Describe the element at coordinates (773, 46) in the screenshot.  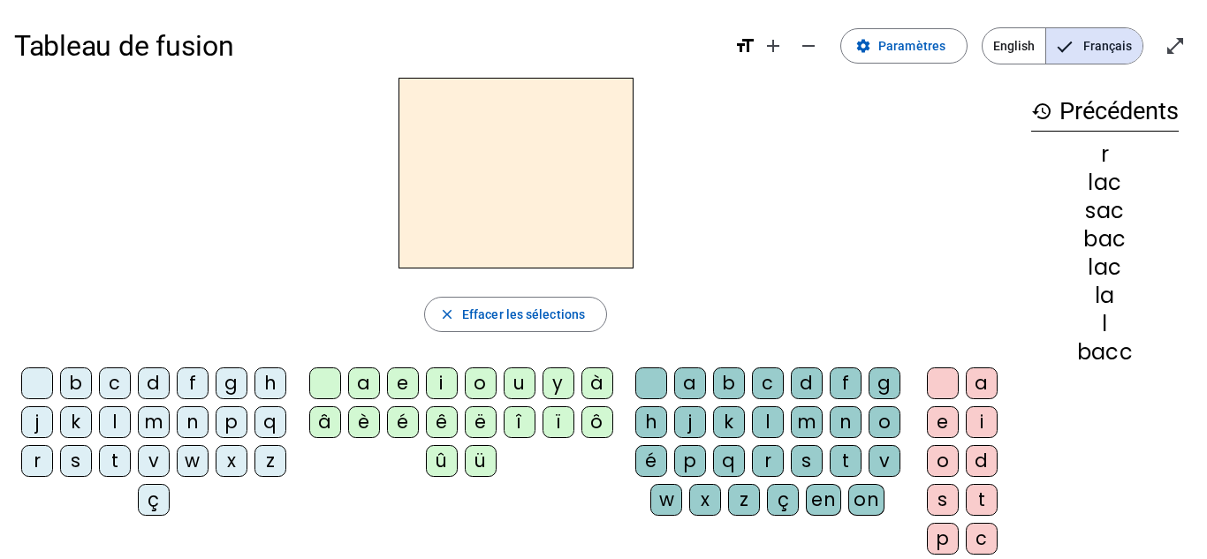
I see `mat-icon: add` at that location.